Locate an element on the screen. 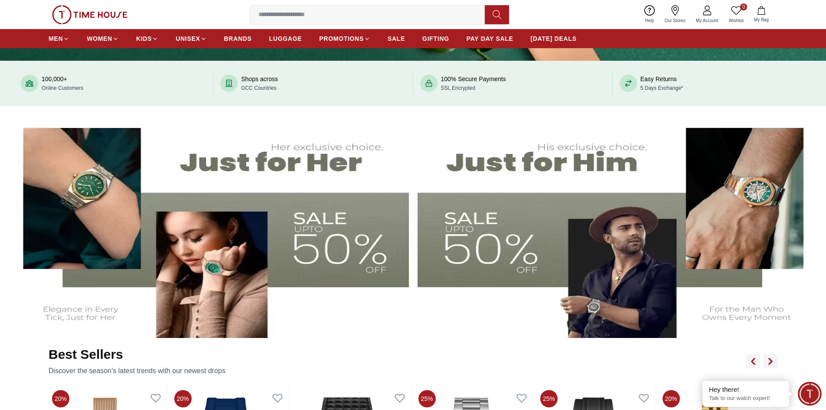 This screenshot has width=826, height=410. span: 5 Days Exchange* is located at coordinates (662, 88).